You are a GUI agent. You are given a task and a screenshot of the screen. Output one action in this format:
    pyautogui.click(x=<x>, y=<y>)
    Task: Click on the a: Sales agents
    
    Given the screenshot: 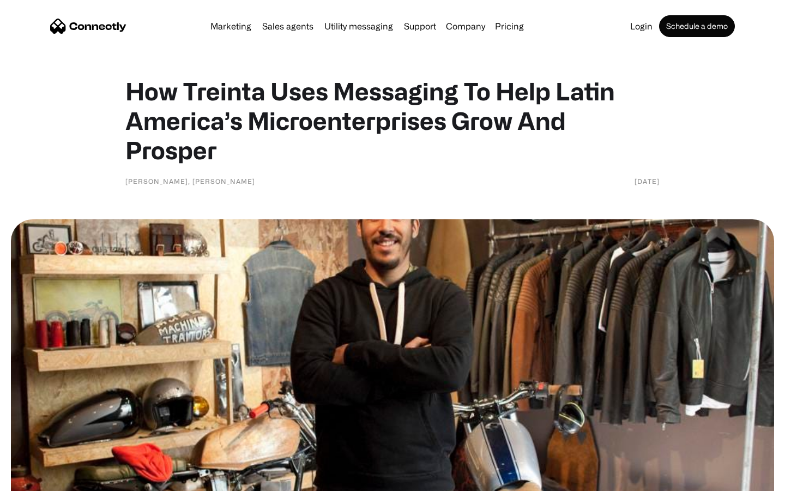 What is the action you would take?
    pyautogui.click(x=288, y=26)
    